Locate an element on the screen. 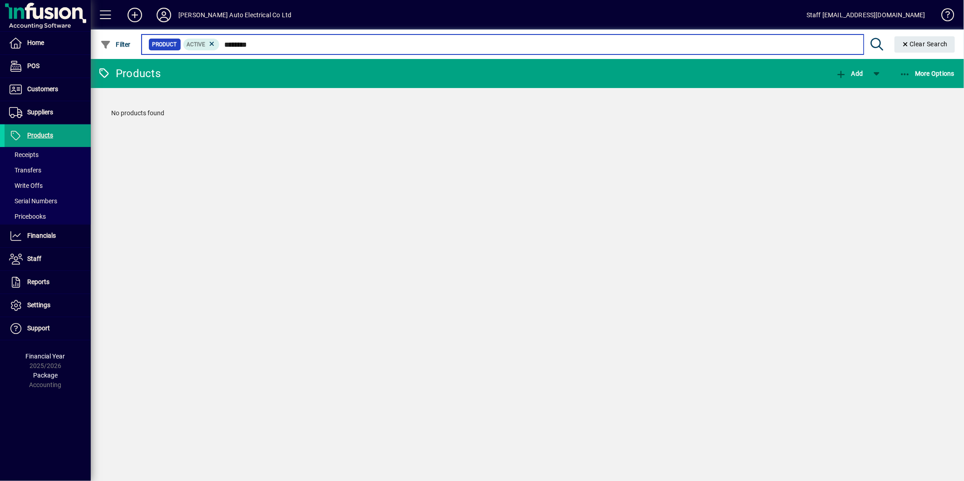 The height and width of the screenshot is (481, 964). span: Financials is located at coordinates (41, 235).